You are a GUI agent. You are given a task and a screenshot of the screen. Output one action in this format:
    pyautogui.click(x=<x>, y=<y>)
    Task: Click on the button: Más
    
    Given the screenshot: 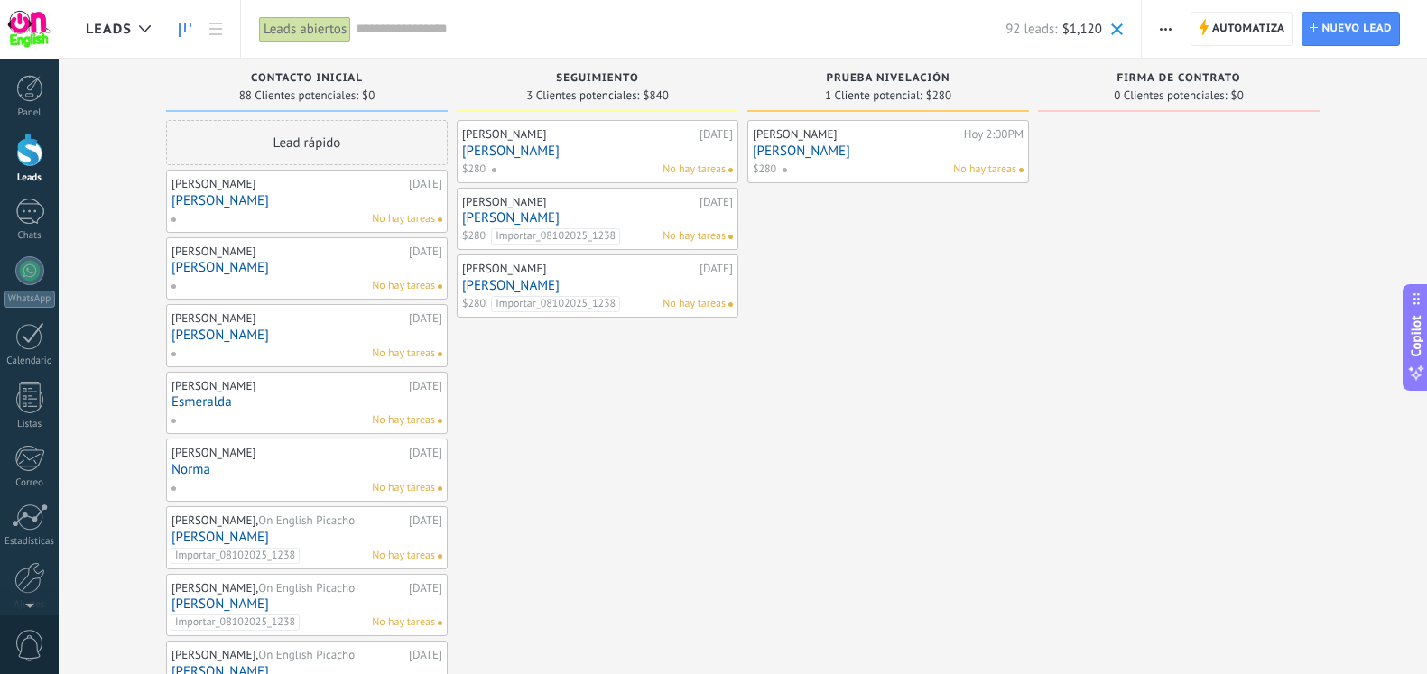 What is the action you would take?
    pyautogui.click(x=1165, y=29)
    